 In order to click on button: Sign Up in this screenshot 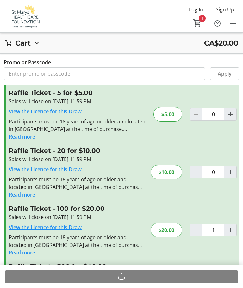, I will do `click(225, 10)`.